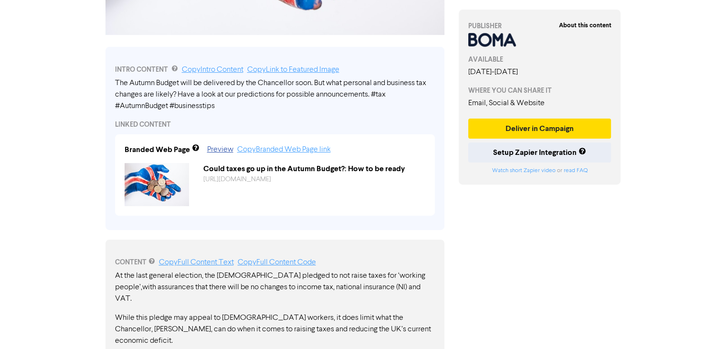  Describe the element at coordinates (540, 152) in the screenshot. I see `button: Setup Zapier Integration` at that location.